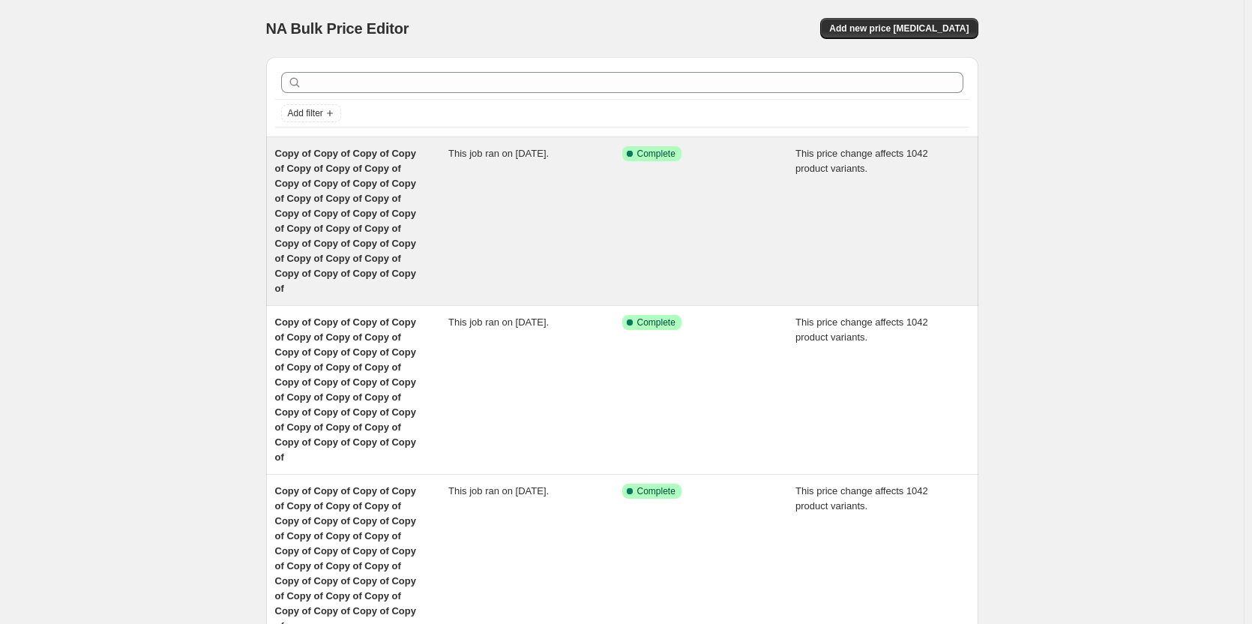 The height and width of the screenshot is (624, 1252). Describe the element at coordinates (337, 28) in the screenshot. I see `span: NA Bulk Price Editor` at that location.